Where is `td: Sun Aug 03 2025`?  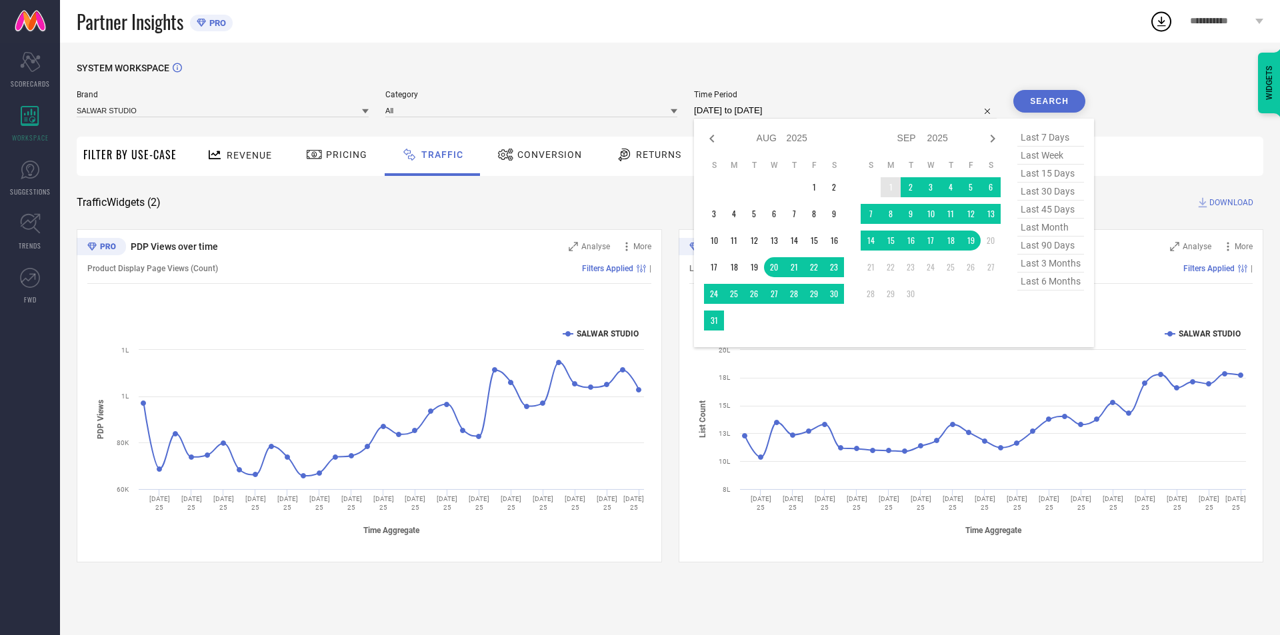
td: Sun Aug 03 2025 is located at coordinates (714, 214).